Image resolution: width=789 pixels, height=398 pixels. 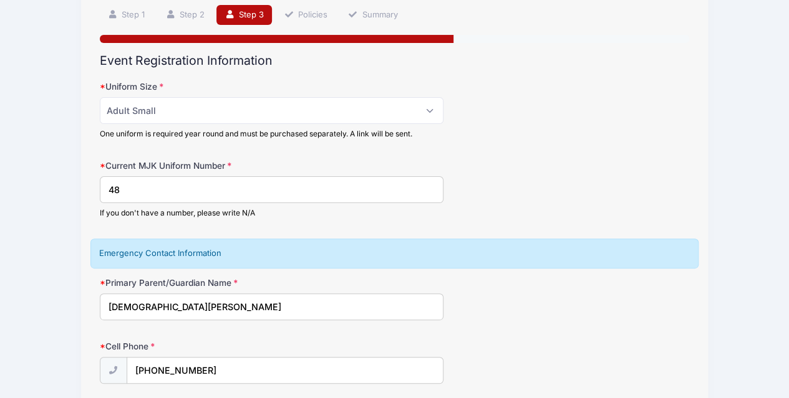 What do you see at coordinates (185, 15) in the screenshot?
I see `a: Step 2` at bounding box center [185, 15].